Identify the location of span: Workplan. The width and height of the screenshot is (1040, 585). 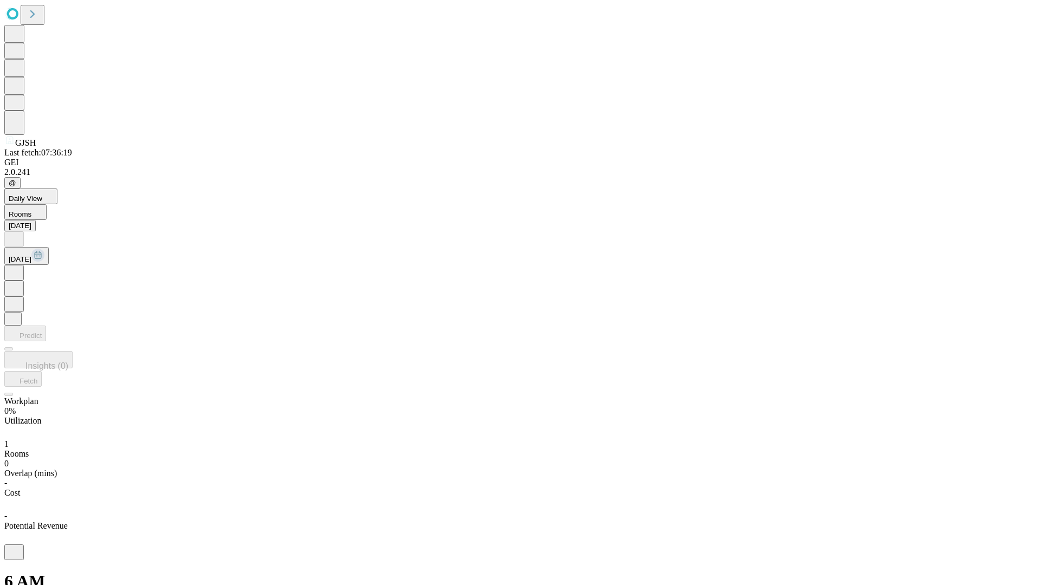
(21, 401).